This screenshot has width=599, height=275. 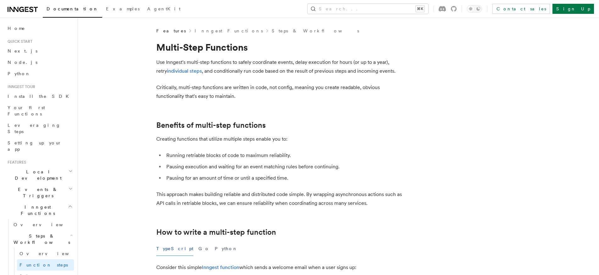 What do you see at coordinates (282, 267) in the screenshot?
I see `p: Consider this simple which sends a welcome email when a user signs up:` at bounding box center [282, 267].